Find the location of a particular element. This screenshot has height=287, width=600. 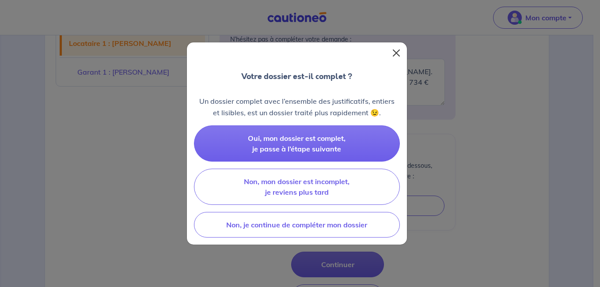

button: Non, mon dossier est incomplet, je reviens plus tard is located at coordinates (297, 187).